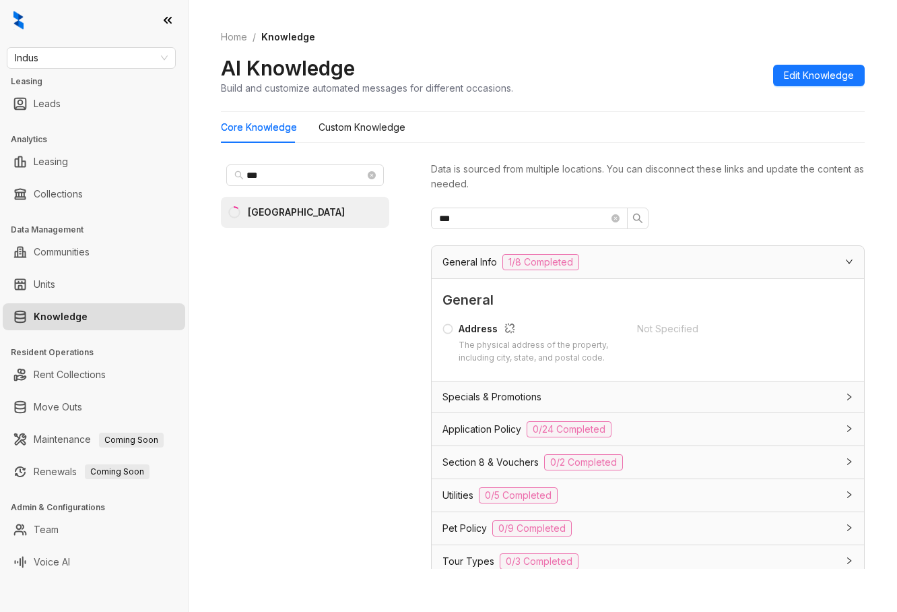 The image size is (897, 612). What do you see at coordinates (99, 81) in the screenshot?
I see `h3: Leasing` at bounding box center [99, 81].